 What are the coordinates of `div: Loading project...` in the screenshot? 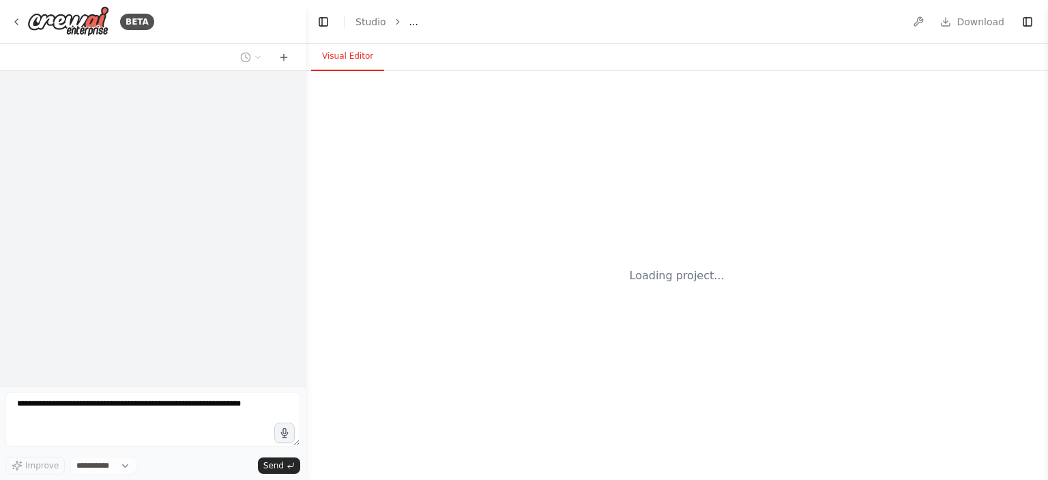 It's located at (677, 276).